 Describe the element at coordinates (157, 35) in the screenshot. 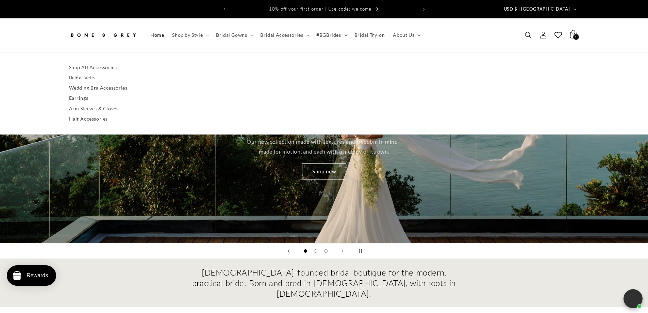

I see `a: Home` at that location.